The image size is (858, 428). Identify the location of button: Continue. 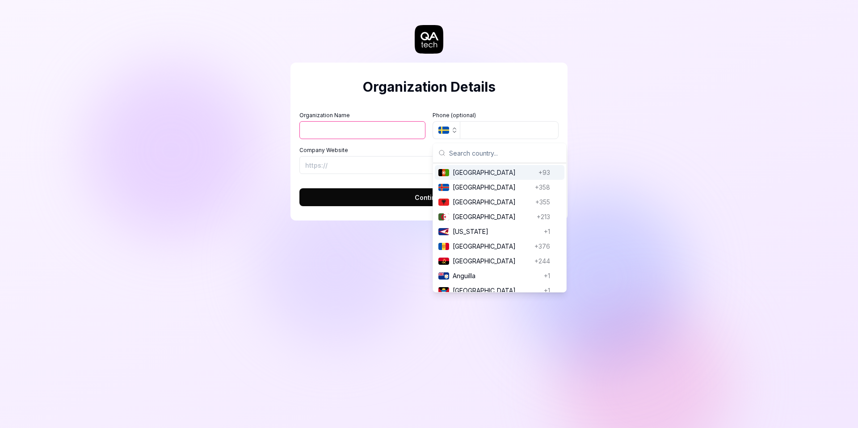
(429, 197).